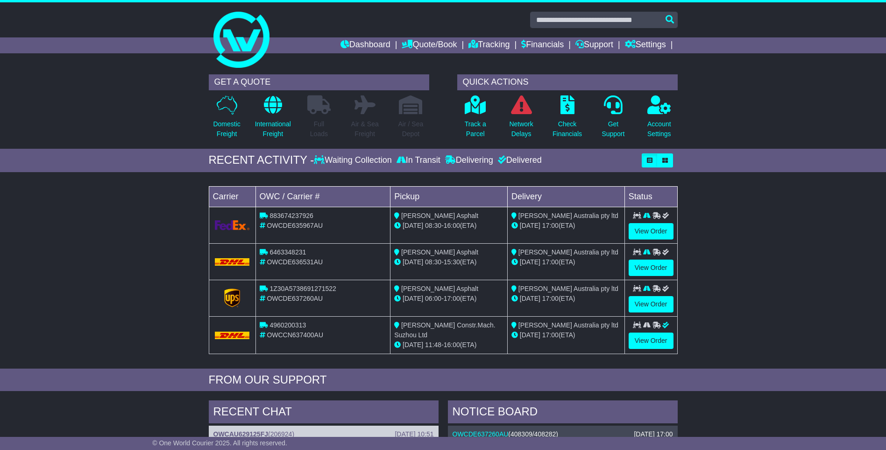 The height and width of the screenshot is (450, 886). What do you see at coordinates (295, 225) in the screenshot?
I see `span: OWCDE635967AU` at bounding box center [295, 225].